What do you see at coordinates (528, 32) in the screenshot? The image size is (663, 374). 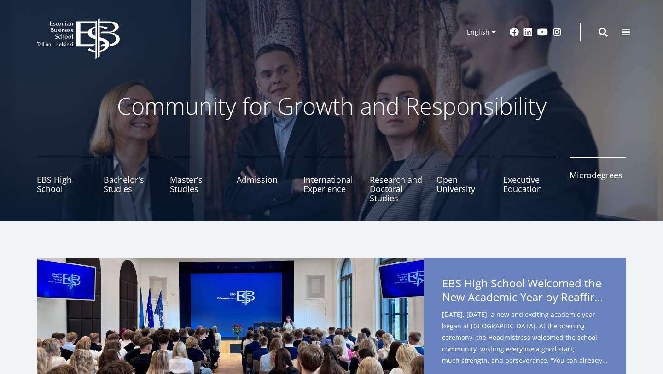 I see `a: Linkedin` at bounding box center [528, 32].